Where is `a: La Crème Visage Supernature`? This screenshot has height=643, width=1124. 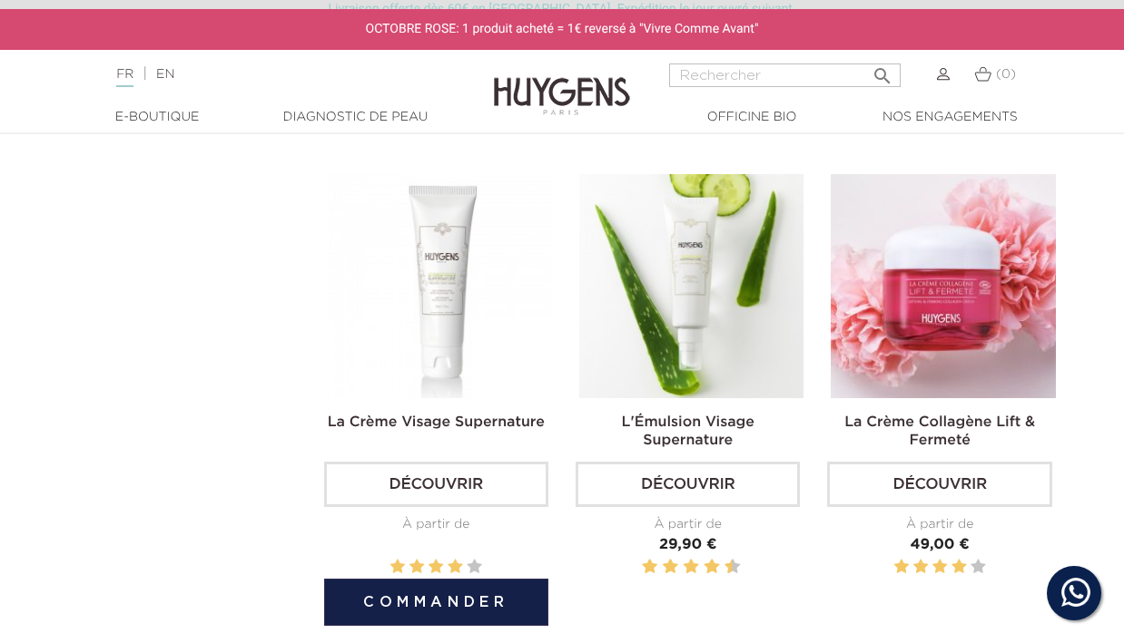 a: La Crème Visage Supernature is located at coordinates (436, 423).